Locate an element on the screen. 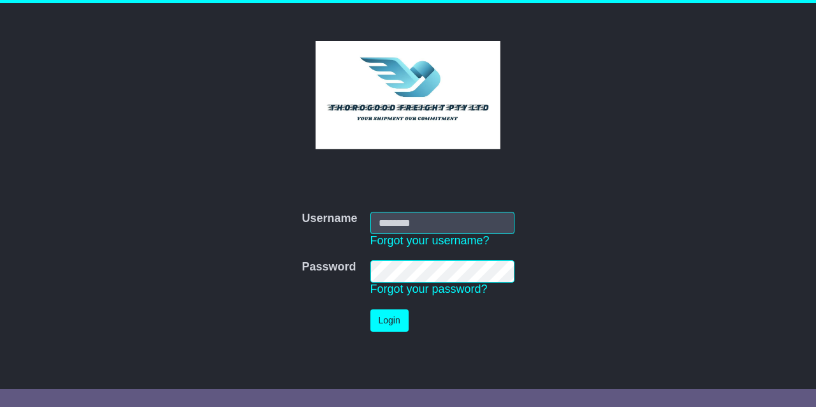  a: Forgot your password? is located at coordinates (429, 289).